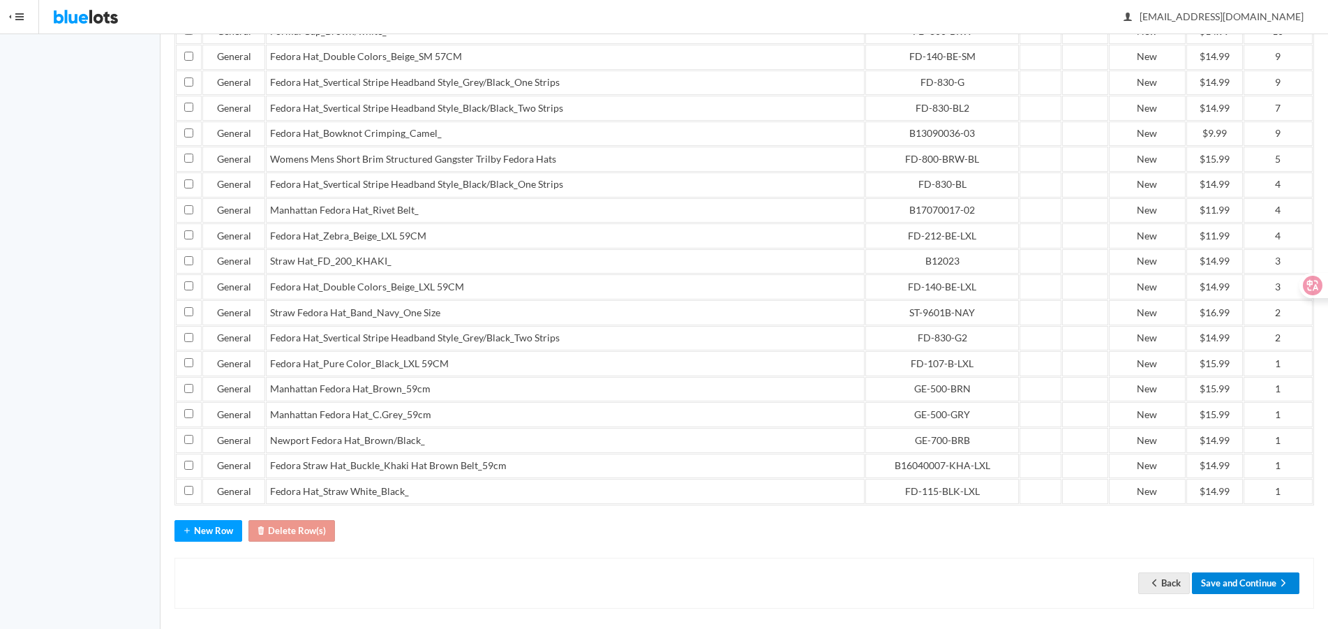  What do you see at coordinates (942, 466) in the screenshot?
I see `td: B16040007-KHA-LXL` at bounding box center [942, 466].